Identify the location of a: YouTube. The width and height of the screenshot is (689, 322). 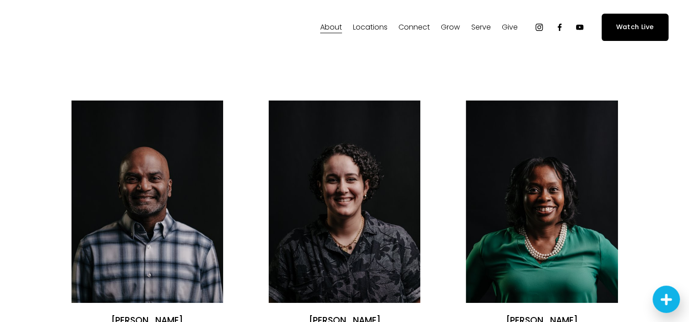
(579, 27).